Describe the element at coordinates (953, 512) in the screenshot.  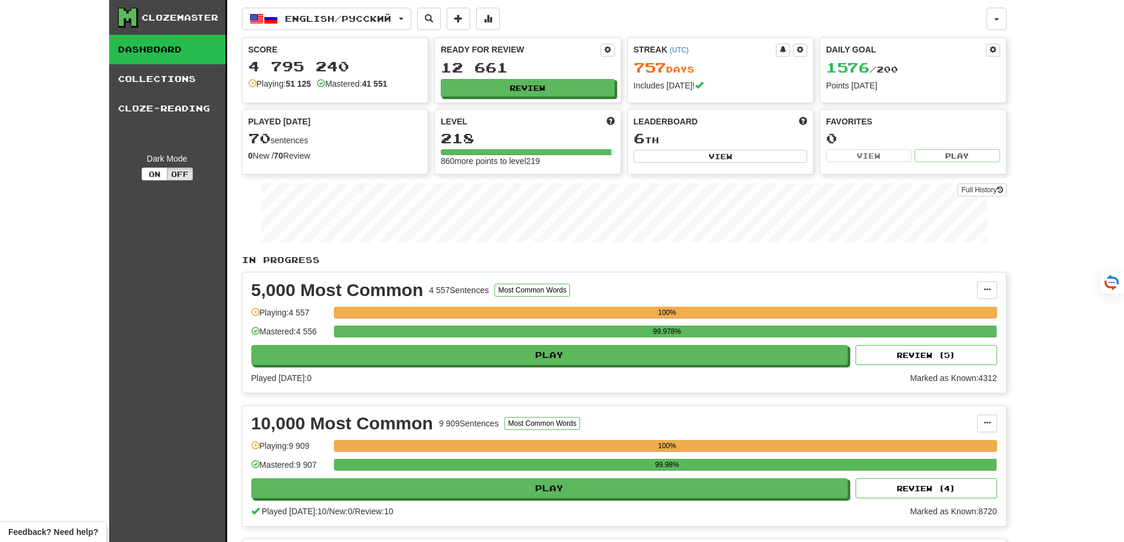
I see `div: Marked as Known: 8720` at that location.